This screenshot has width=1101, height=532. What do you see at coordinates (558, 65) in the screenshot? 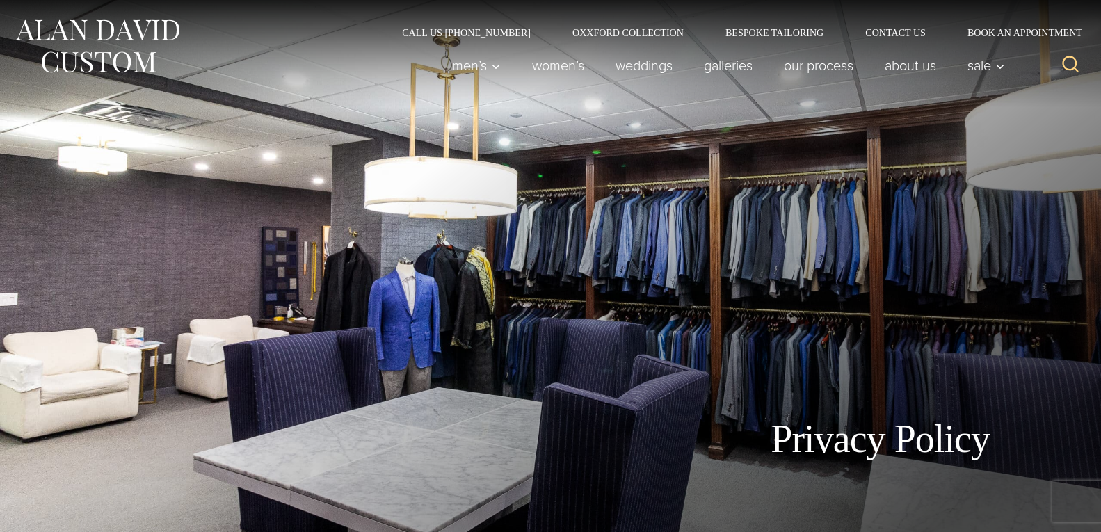
I see `a: Women’s` at bounding box center [558, 65].